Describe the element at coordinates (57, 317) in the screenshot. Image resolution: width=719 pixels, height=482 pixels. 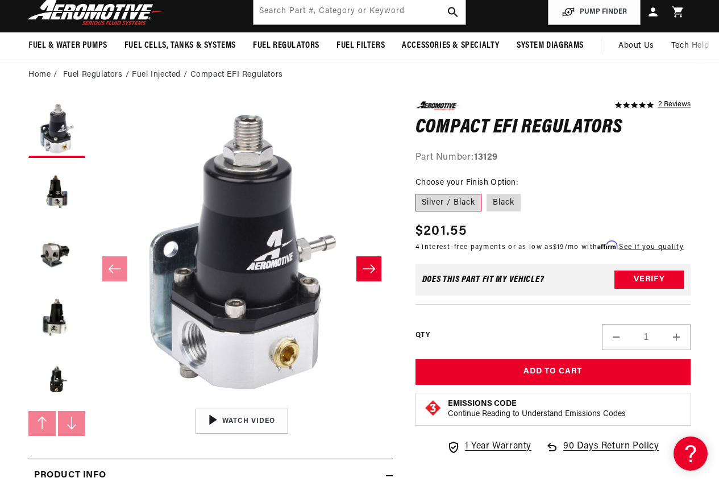
I see `button: Load image 4 in gallery view` at that location.